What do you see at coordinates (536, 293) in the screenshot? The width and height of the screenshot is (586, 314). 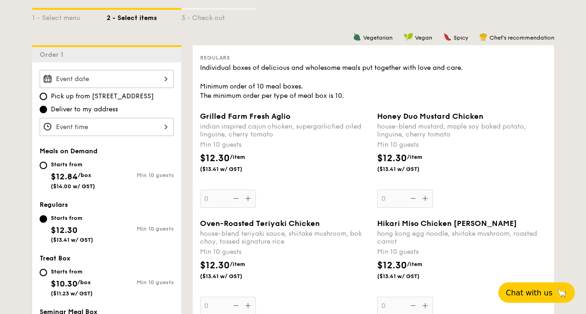 I see `button: Chat with us🦙` at bounding box center [536, 293].